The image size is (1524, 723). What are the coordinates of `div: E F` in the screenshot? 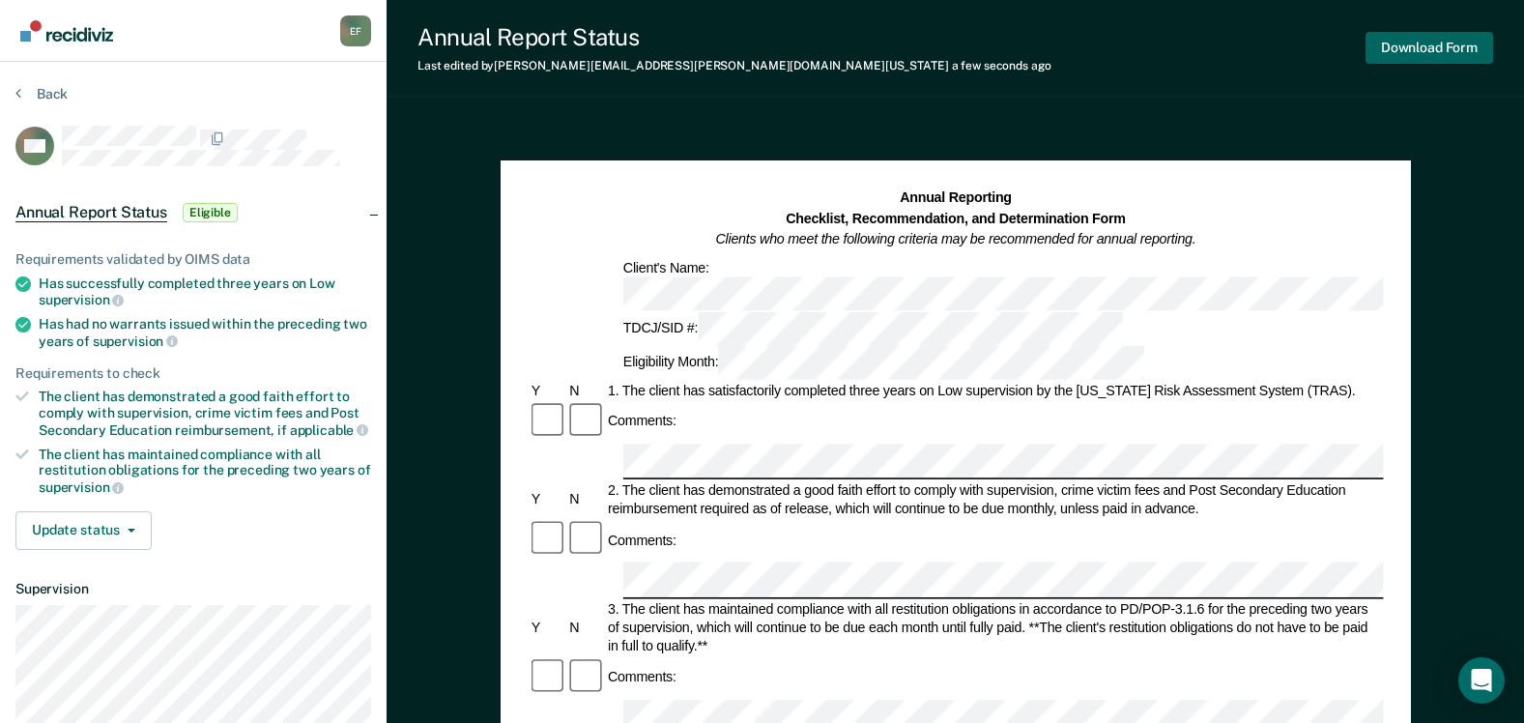 It's located at (356, 31).